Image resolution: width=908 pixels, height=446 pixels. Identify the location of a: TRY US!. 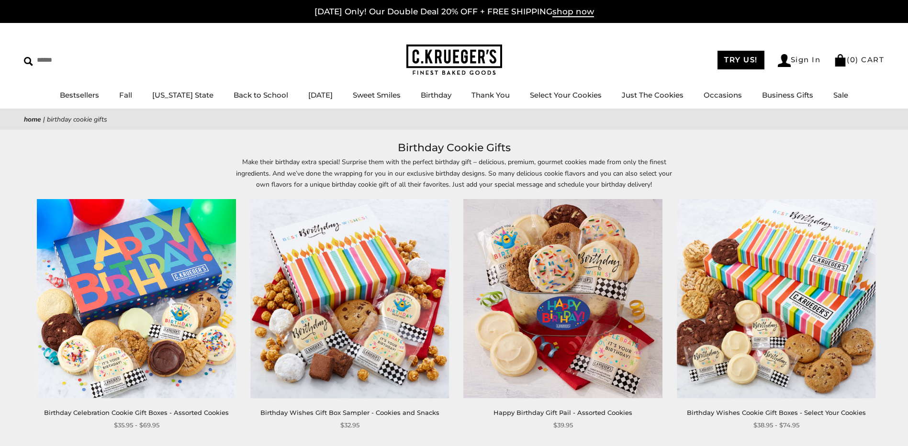
(741, 60).